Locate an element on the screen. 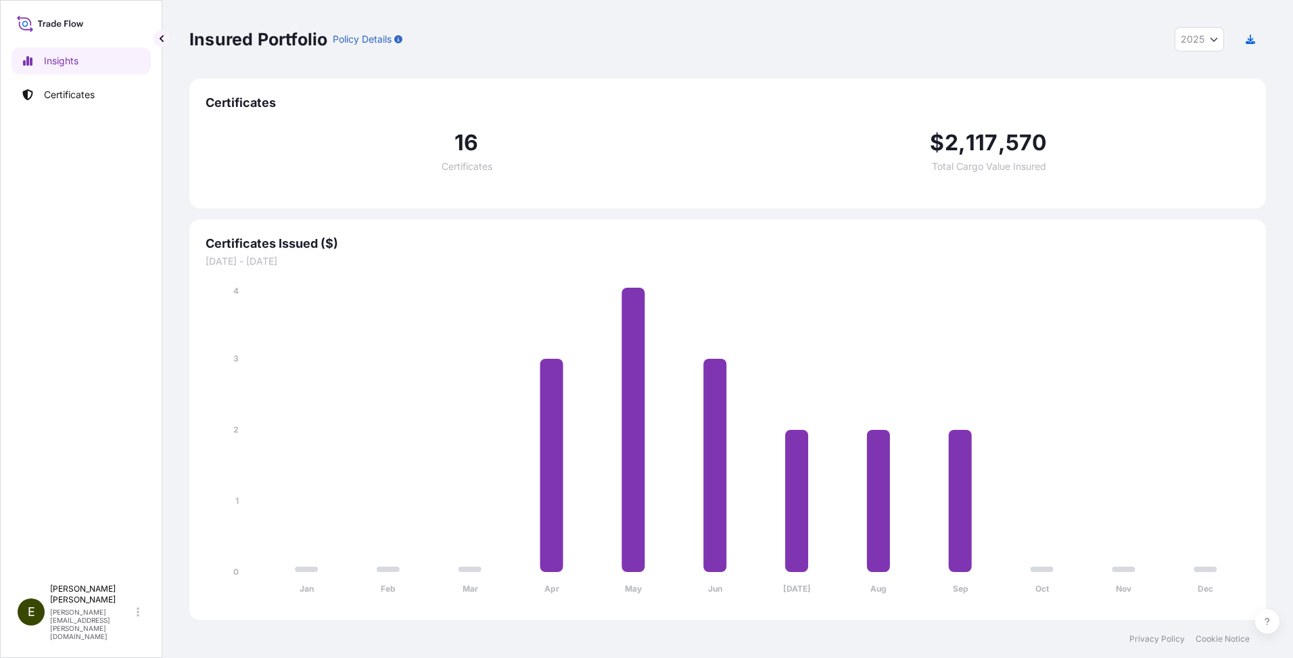 The height and width of the screenshot is (658, 1293). tspan: Mar is located at coordinates (470, 588).